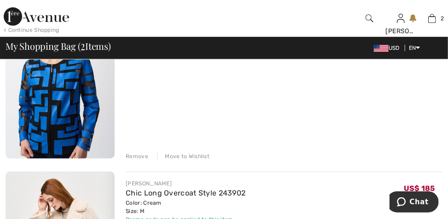 This screenshot has height=219, width=448. Describe the element at coordinates (36, 17) in the screenshot. I see `img: 1ère Avenue` at that location.